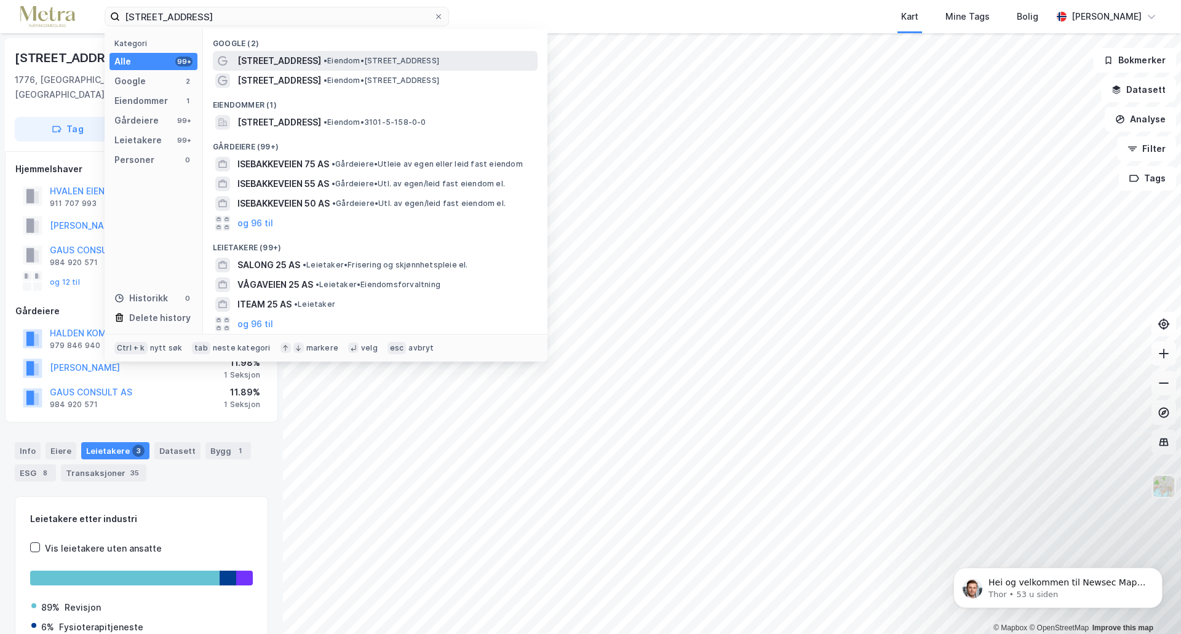  I want to click on a: Improve this map, so click(1123, 628).